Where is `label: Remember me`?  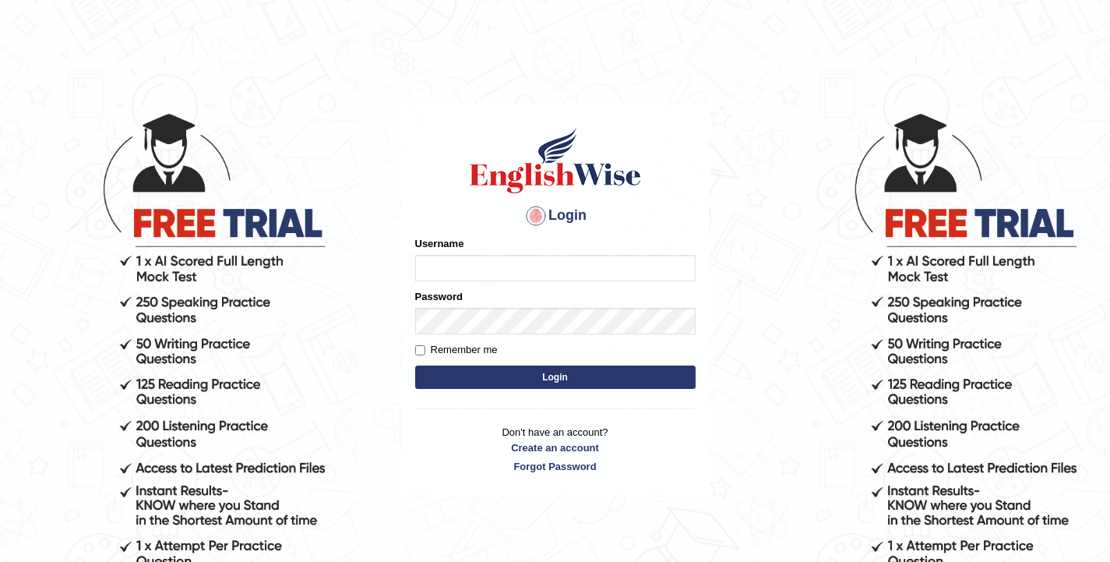 label: Remember me is located at coordinates (457, 350).